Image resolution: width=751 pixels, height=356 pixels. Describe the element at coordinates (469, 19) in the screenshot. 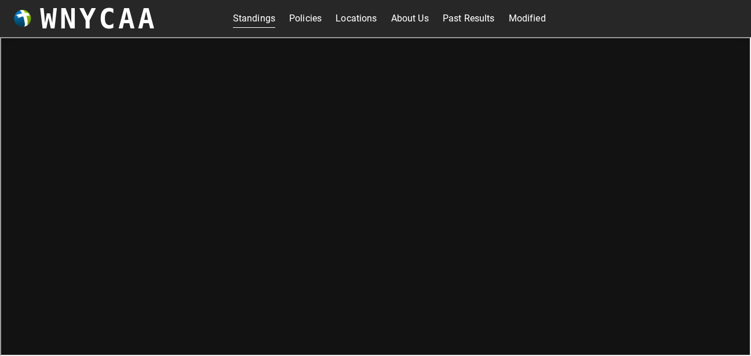

I see `a: Past Results` at that location.